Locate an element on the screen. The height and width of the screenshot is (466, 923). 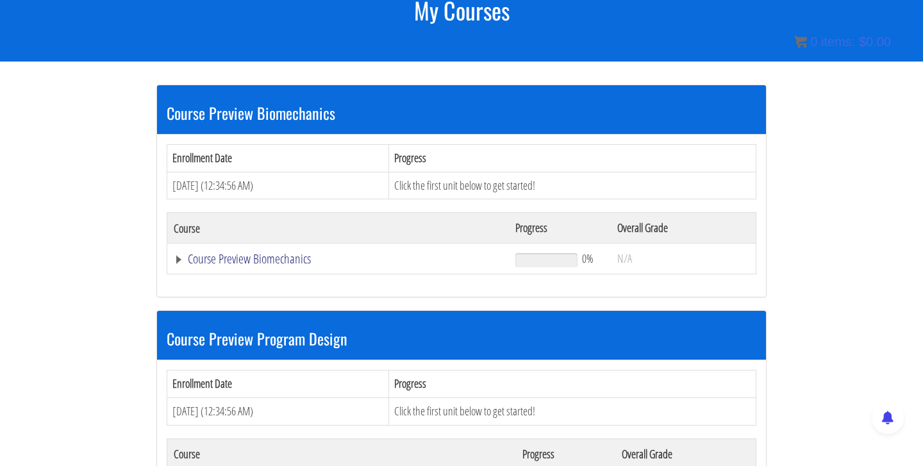
span: 0 is located at coordinates (813, 42).